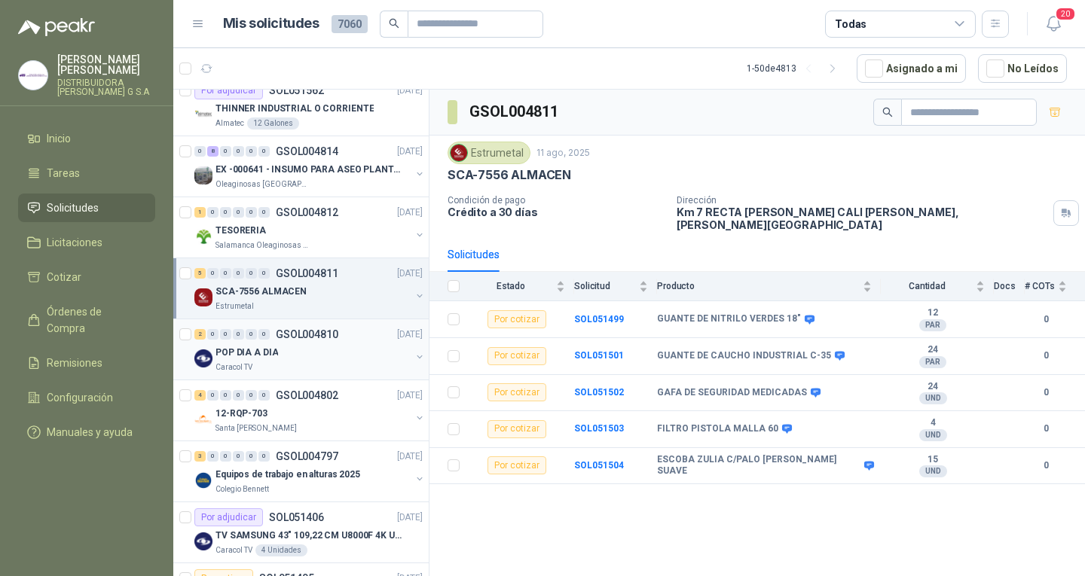 The width and height of the screenshot is (1085, 576). What do you see at coordinates (511, 286) in the screenshot?
I see `span: Estado` at bounding box center [511, 286].